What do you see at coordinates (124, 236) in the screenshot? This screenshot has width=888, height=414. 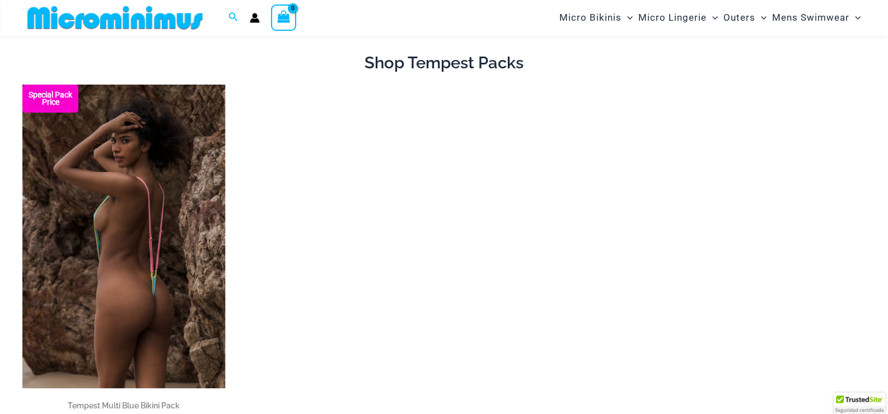 I see `a: Tempest Multi Blue Bikini Pack (1) Tempest Multi Blue 8562 One Piece Sling 04Tempest Multi Blue 8...` at bounding box center [124, 236].